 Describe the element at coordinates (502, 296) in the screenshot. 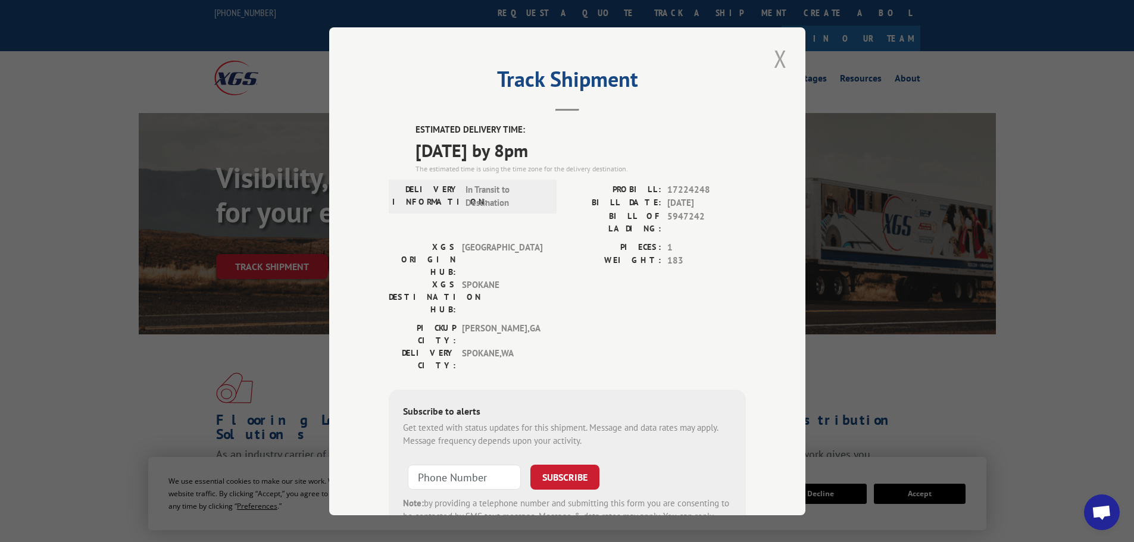

I see `span: SPOKANE` at that location.